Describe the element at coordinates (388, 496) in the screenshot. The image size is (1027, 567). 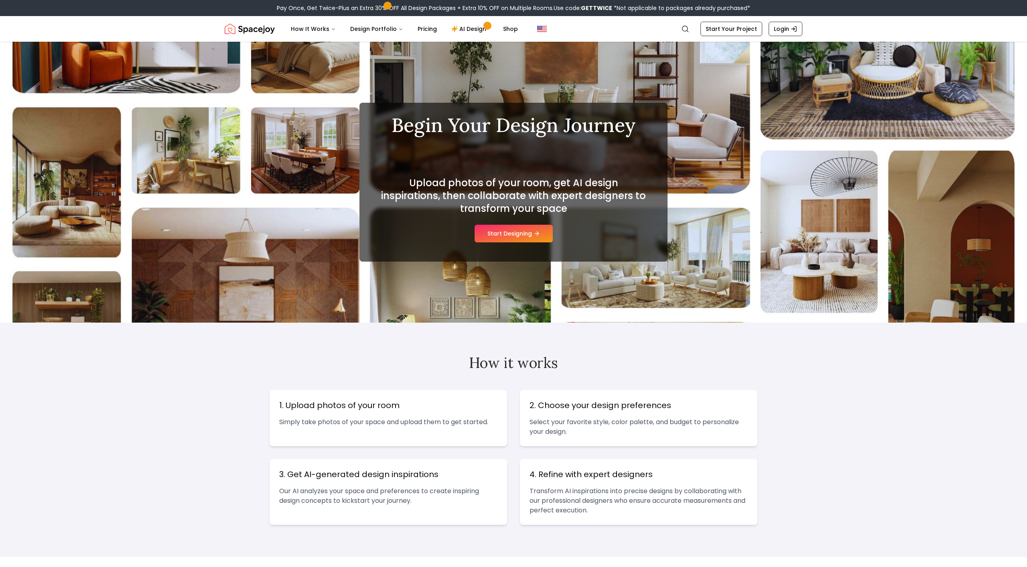
I see `p: Our AI analyzes your space and preferences to create inspiring design concepts to kickstart your ...` at that location.